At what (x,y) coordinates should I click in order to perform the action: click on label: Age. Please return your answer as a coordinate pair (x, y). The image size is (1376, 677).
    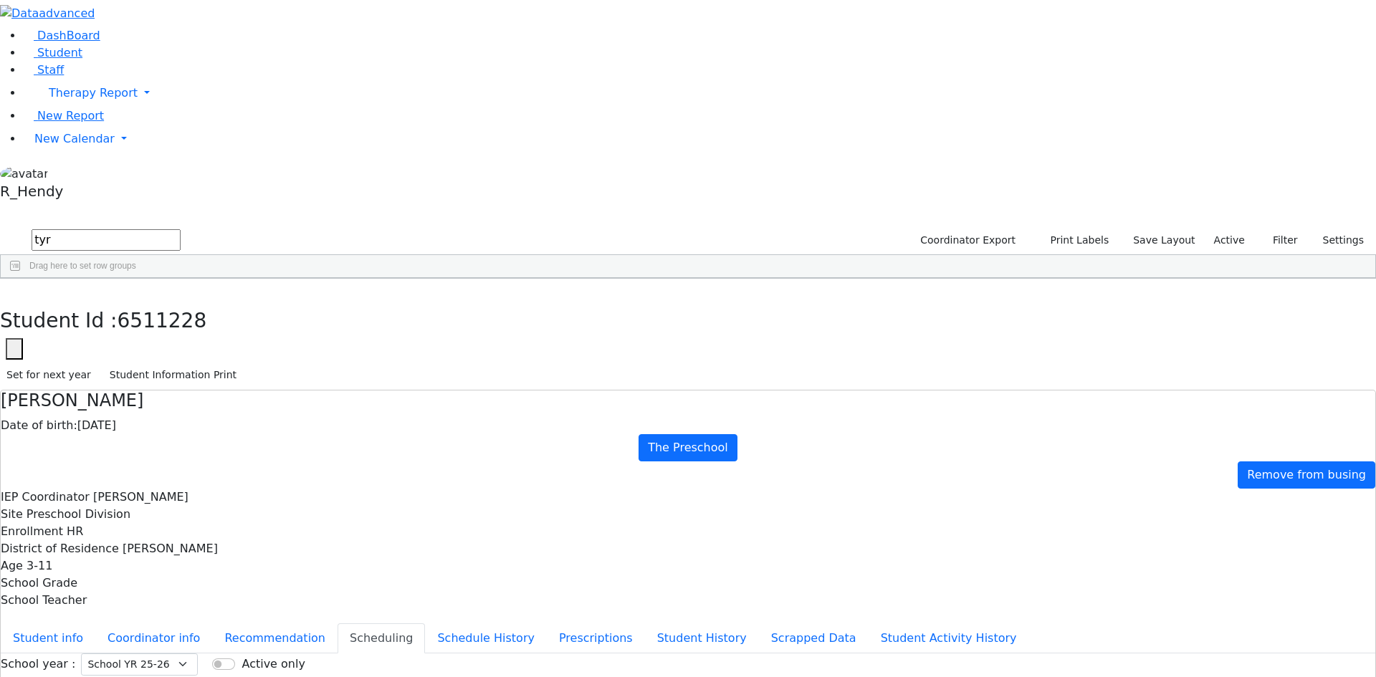
    Looking at the image, I should click on (11, 566).